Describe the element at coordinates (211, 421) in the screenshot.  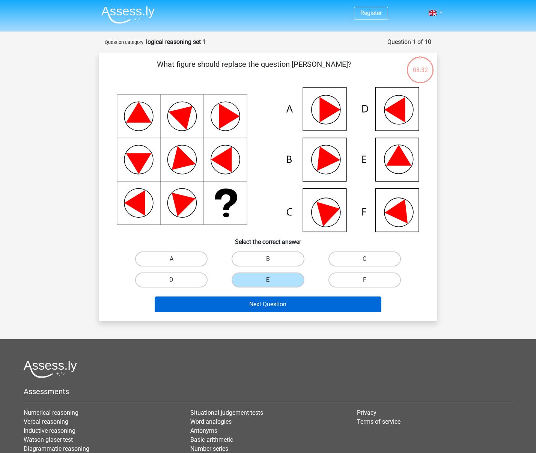
I see `a: Word analogies` at that location.